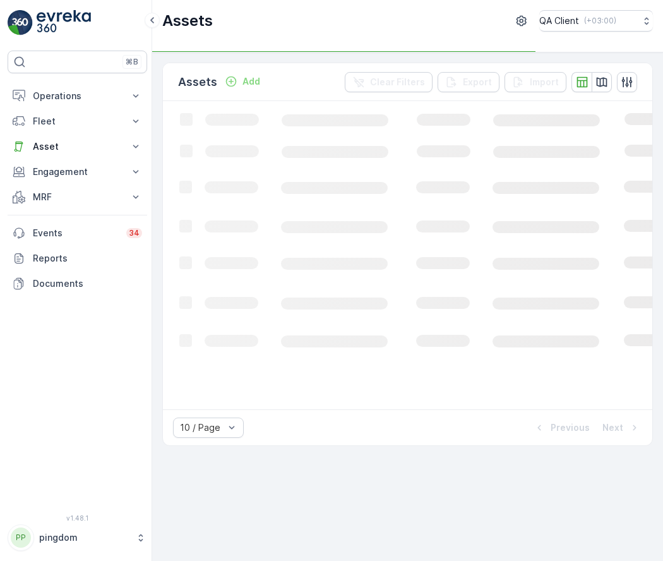  Describe the element at coordinates (77, 121) in the screenshot. I see `p: Fleet` at that location.